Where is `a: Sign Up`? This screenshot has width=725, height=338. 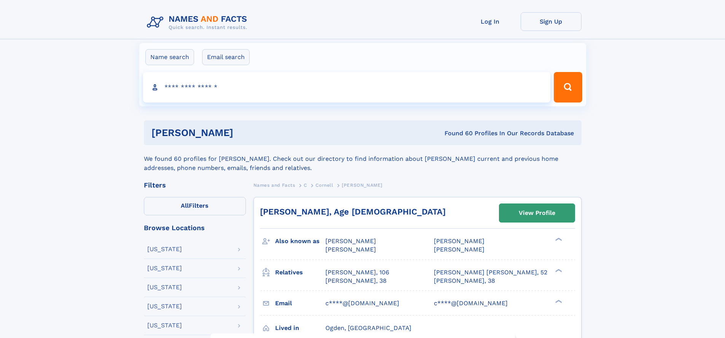
a: Sign Up is located at coordinates (551, 21).